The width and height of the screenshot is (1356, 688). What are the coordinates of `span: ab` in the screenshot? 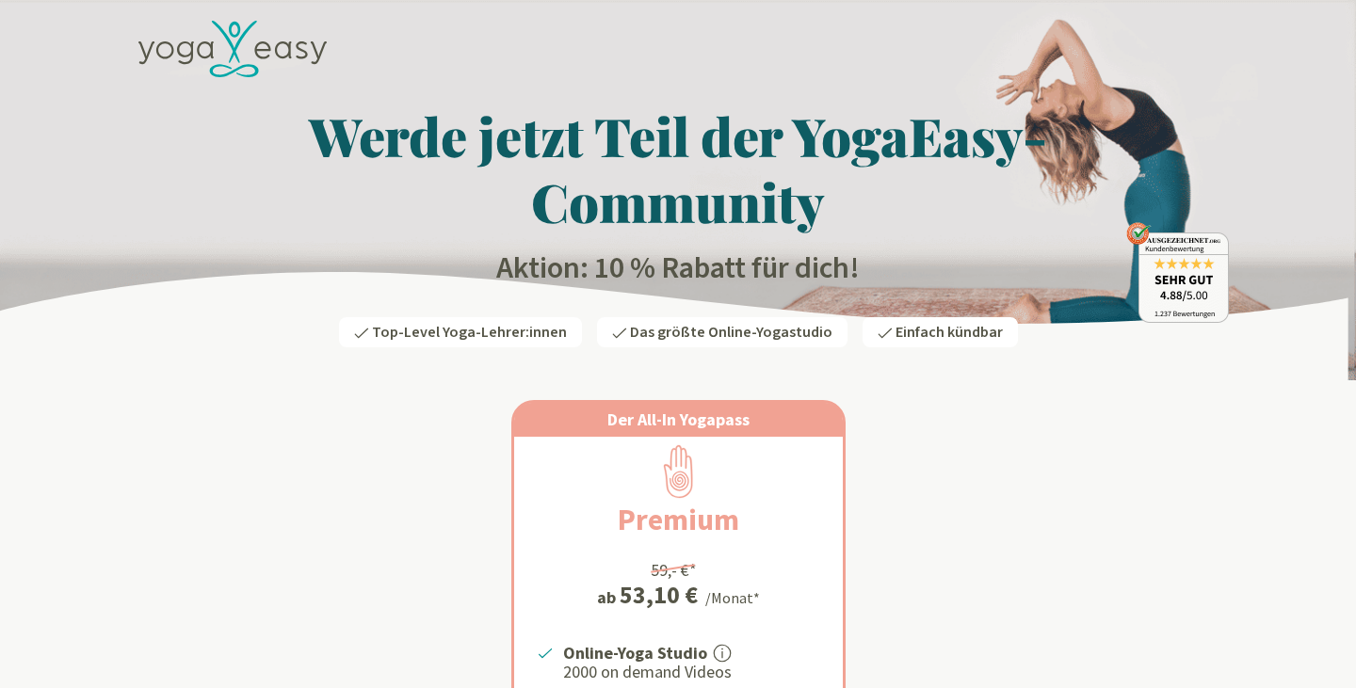 It's located at (608, 597).